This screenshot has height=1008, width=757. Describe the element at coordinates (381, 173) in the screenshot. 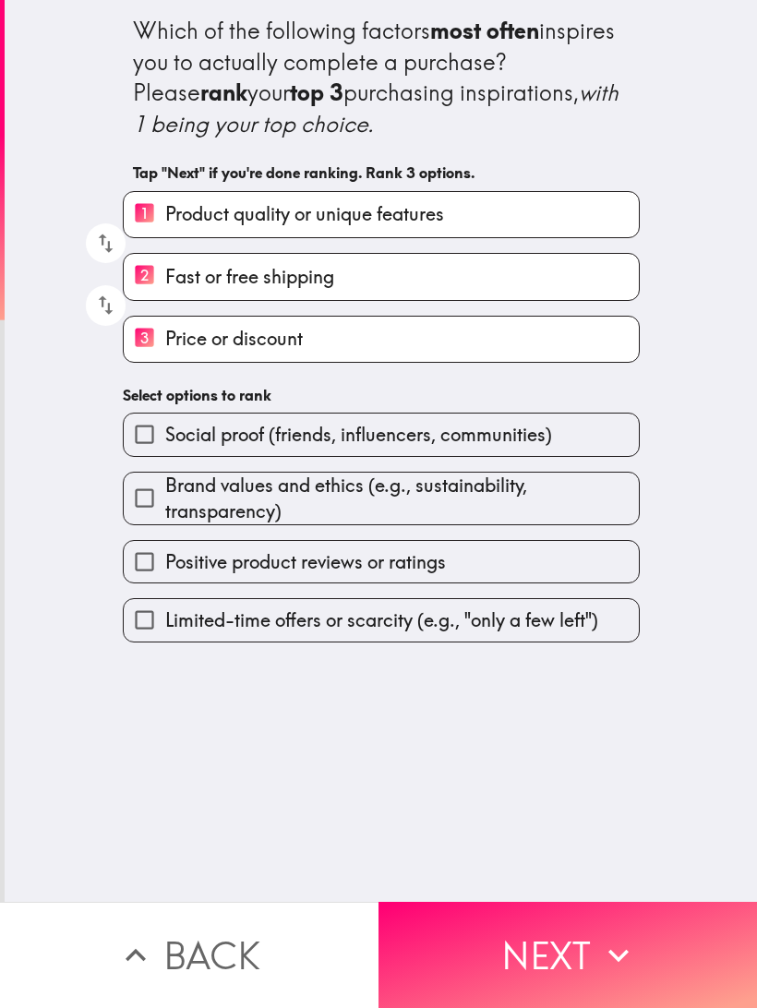

I see `h6: Tap "Next" if you're done ranking. Rank 3 options.` at that location.